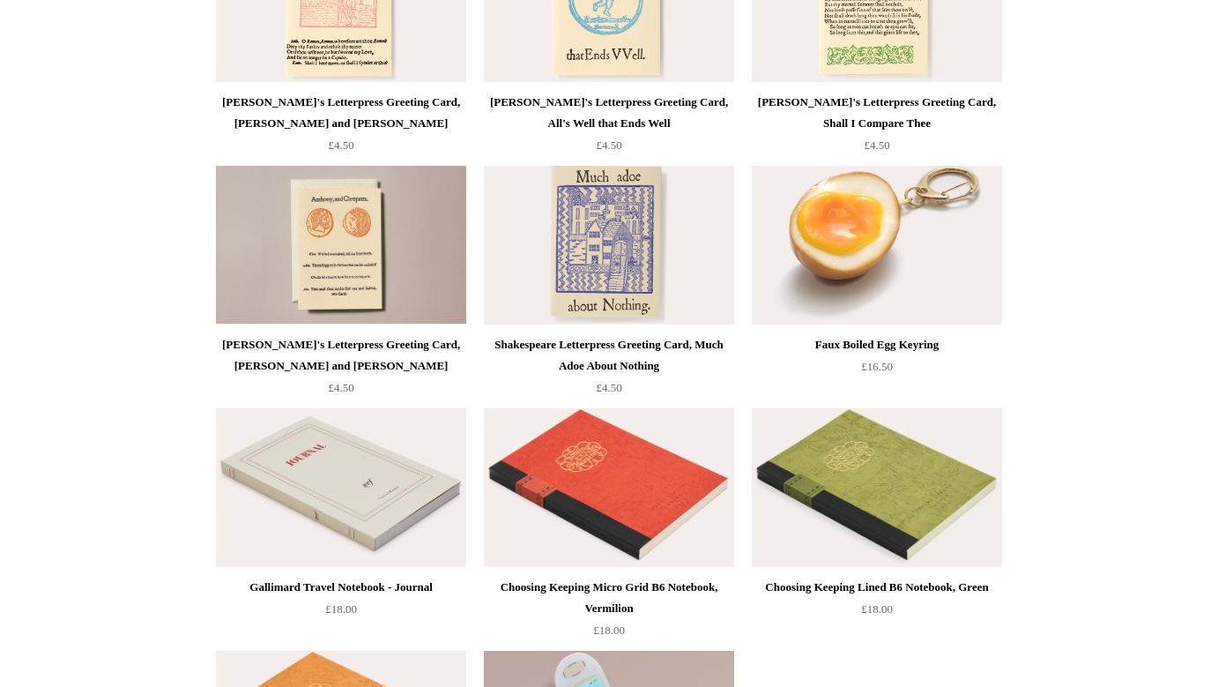  Describe the element at coordinates (341, 245) in the screenshot. I see `img: Shakespeare's Letterpress Greeting Card, Antony and Cleopatra` at that location.